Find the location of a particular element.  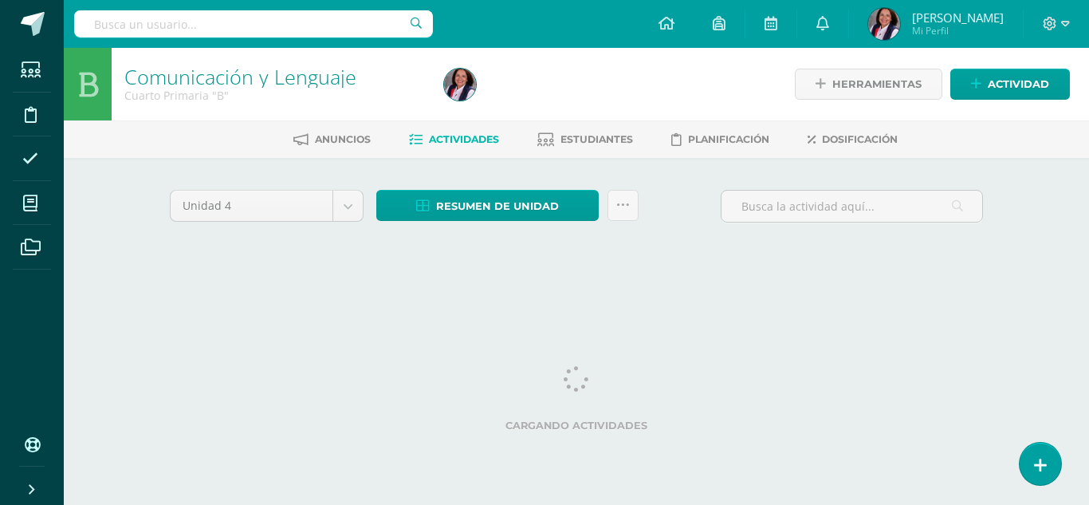

a: Comunicación y Lenguaje is located at coordinates (240, 77).